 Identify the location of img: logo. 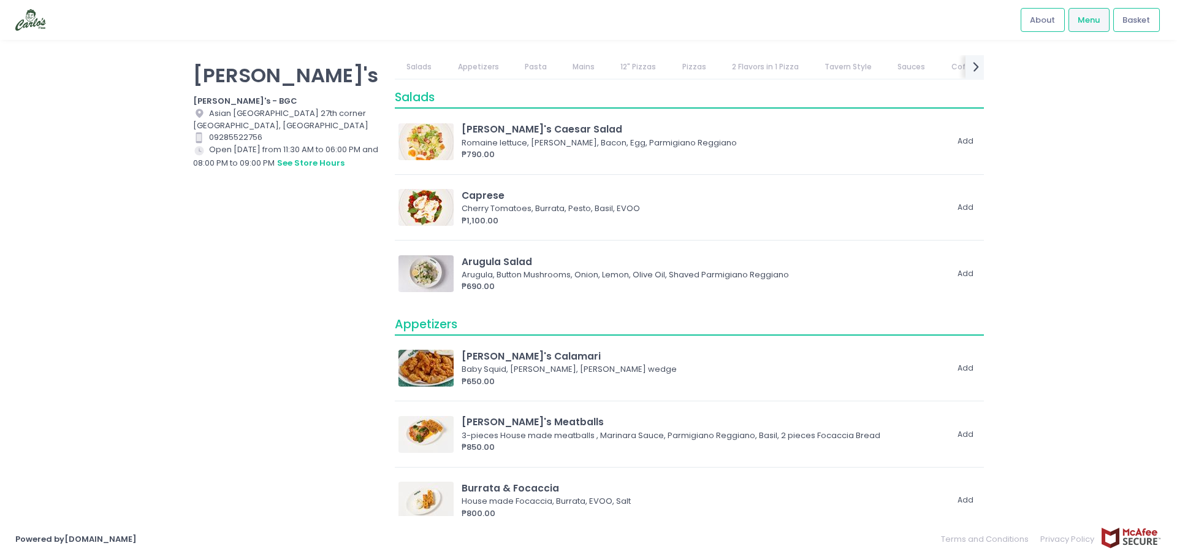
(31, 20).